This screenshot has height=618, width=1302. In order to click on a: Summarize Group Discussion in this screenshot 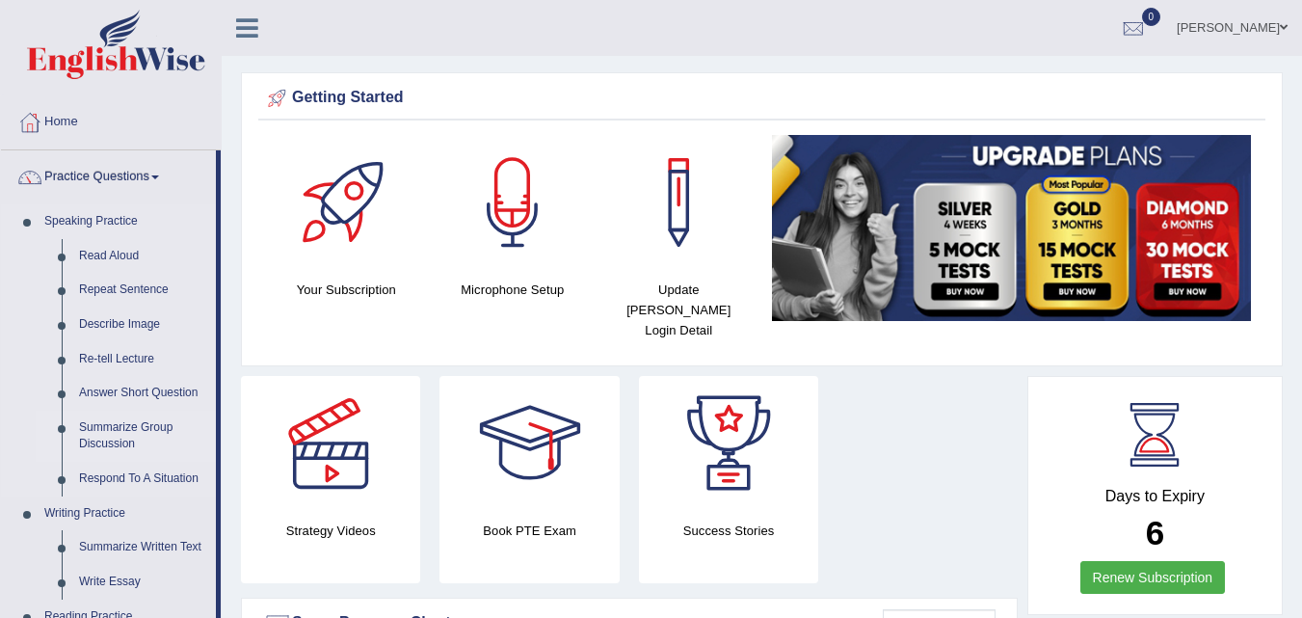, I will do `click(143, 436)`.